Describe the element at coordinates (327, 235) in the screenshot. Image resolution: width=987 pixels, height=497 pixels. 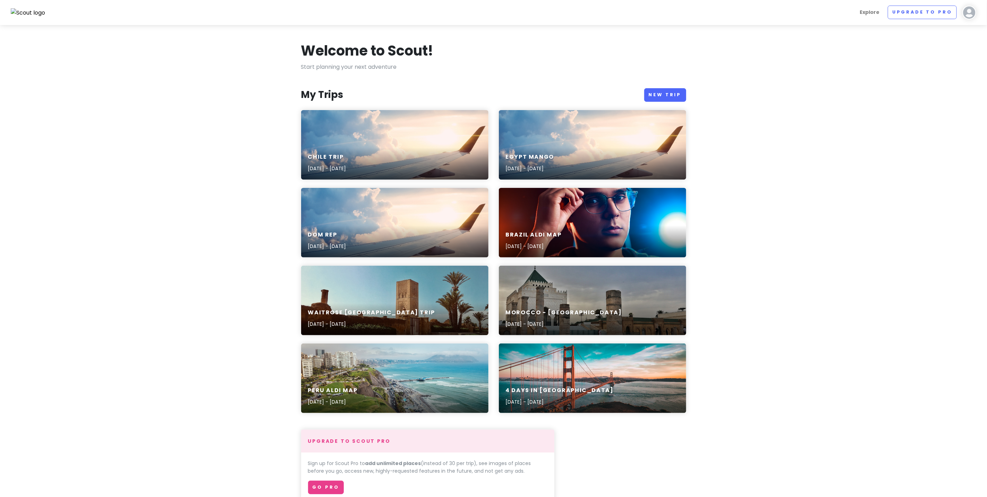
I see `h6: Dom Rep` at that location.